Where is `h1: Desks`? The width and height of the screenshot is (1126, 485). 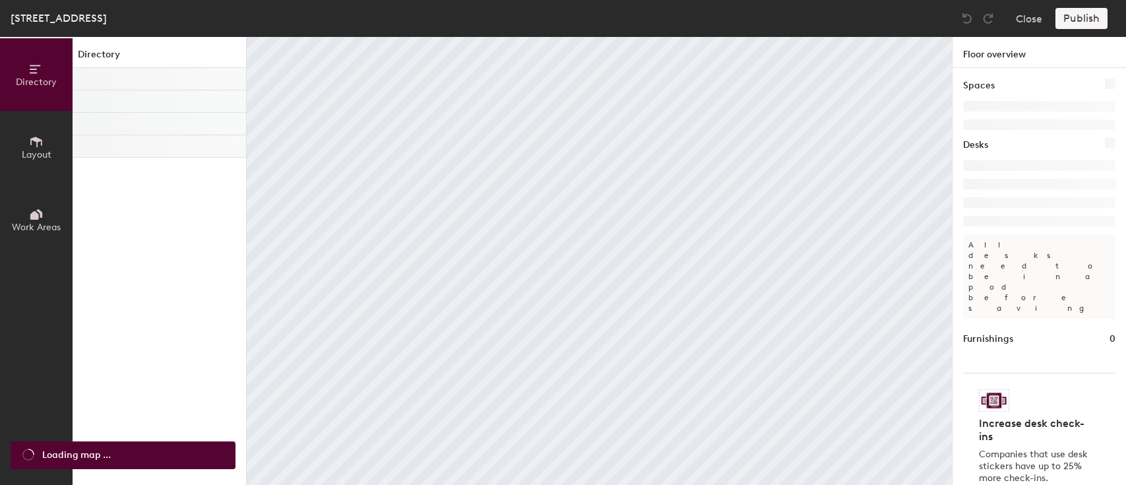
h1: Desks is located at coordinates (976, 145).